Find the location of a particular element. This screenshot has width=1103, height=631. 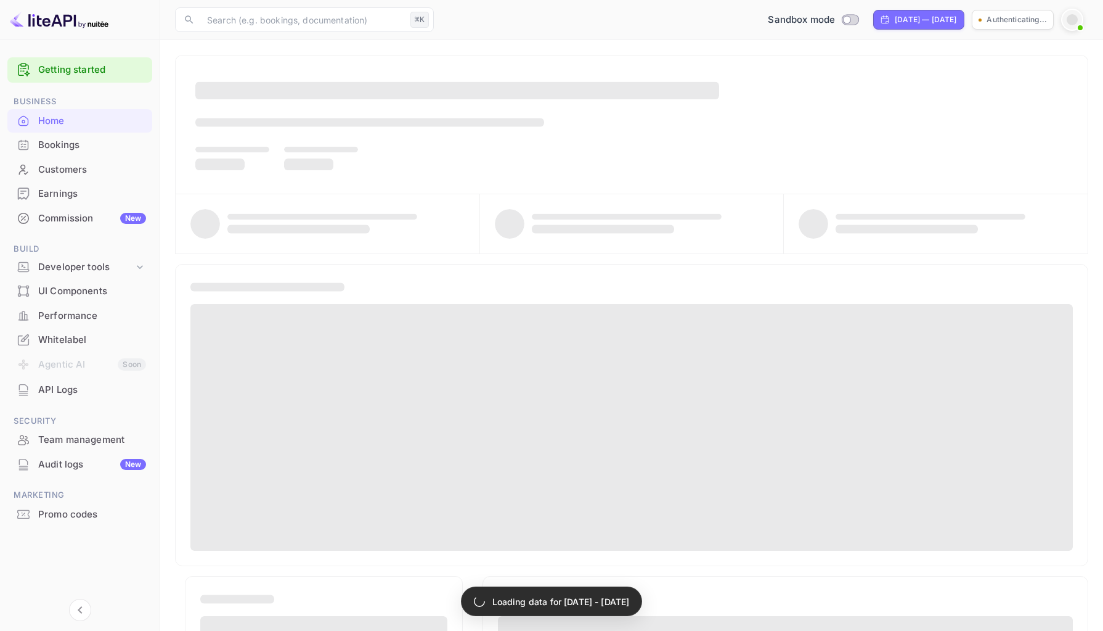

a: UI Components is located at coordinates (80, 290).